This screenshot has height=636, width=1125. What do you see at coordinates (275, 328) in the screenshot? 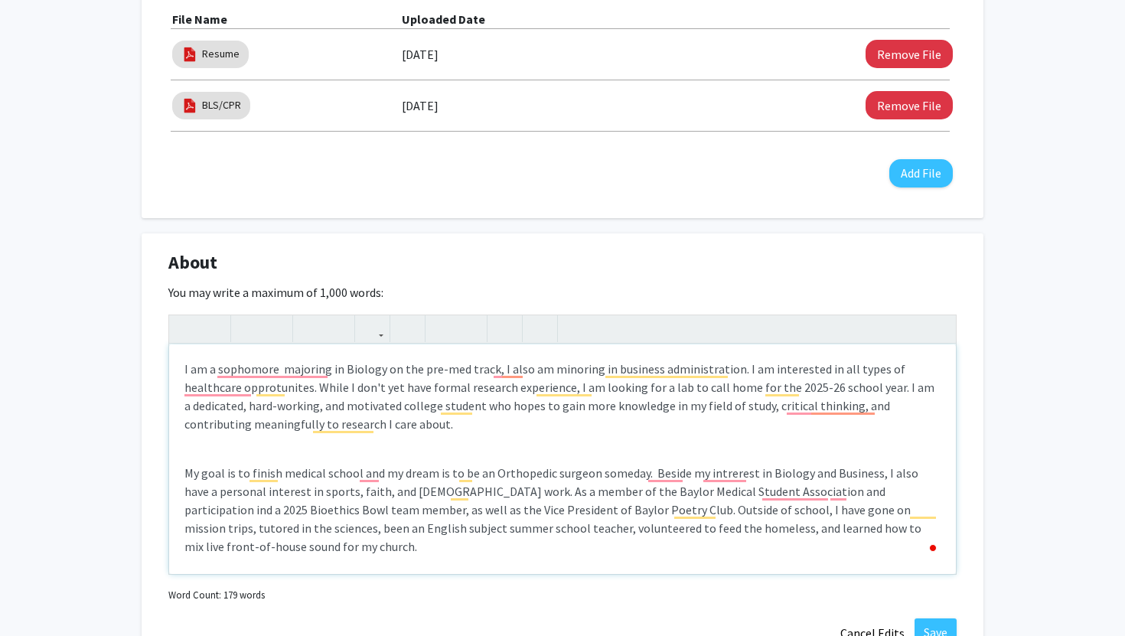
I see `button: Emphasis (Ctrl + I)` at bounding box center [275, 328].